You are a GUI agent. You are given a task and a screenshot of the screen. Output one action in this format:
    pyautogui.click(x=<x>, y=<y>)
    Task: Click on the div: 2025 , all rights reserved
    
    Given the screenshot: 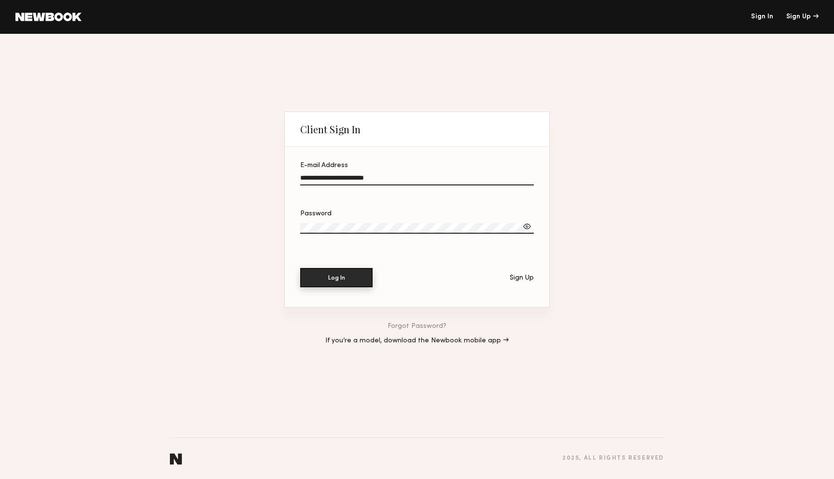 What is the action you would take?
    pyautogui.click(x=613, y=458)
    